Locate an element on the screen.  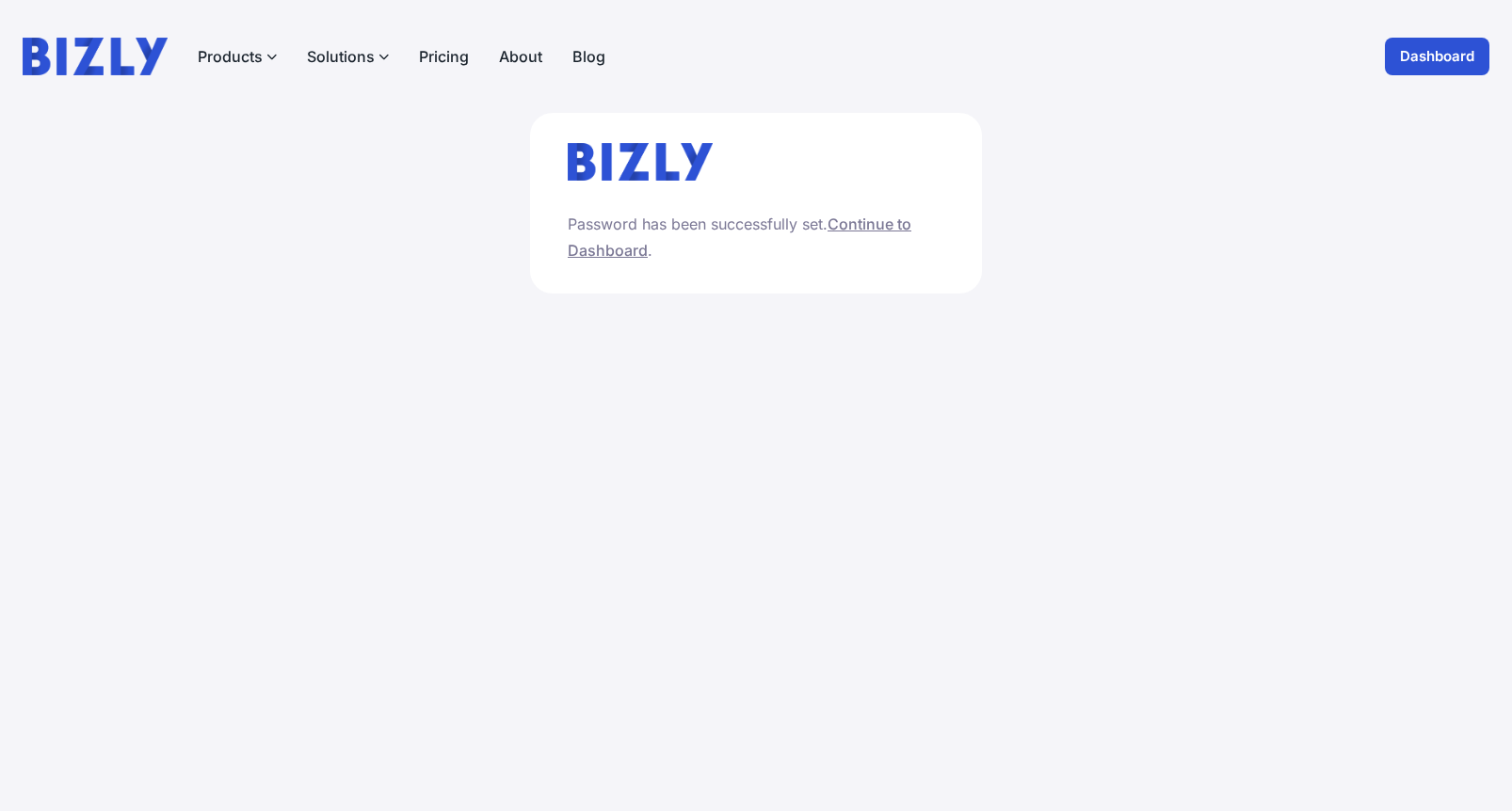
a: About is located at coordinates (521, 57).